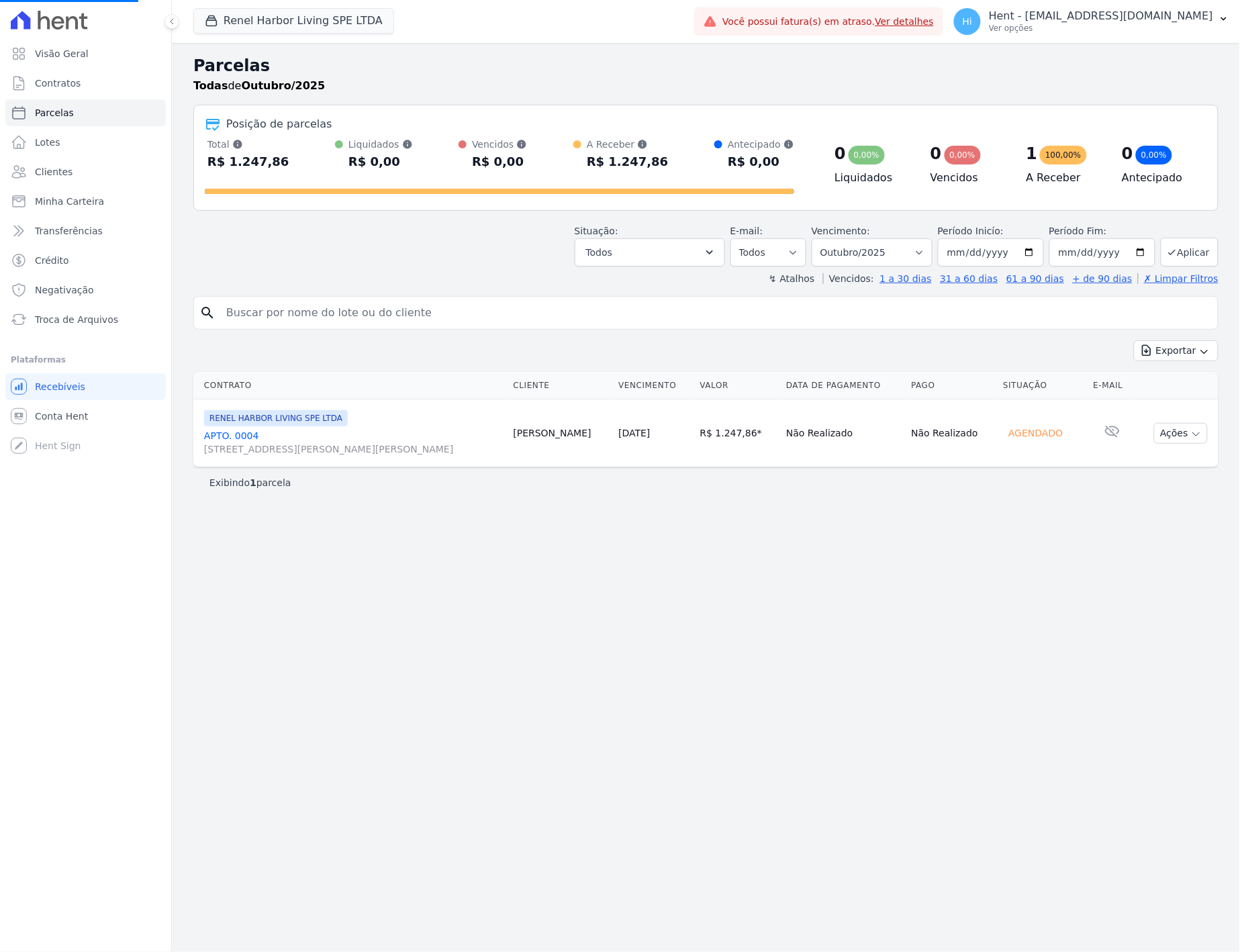 Image resolution: width=1240 pixels, height=952 pixels. Describe the element at coordinates (971, 231) in the screenshot. I see `label: Período Inicío:` at that location.